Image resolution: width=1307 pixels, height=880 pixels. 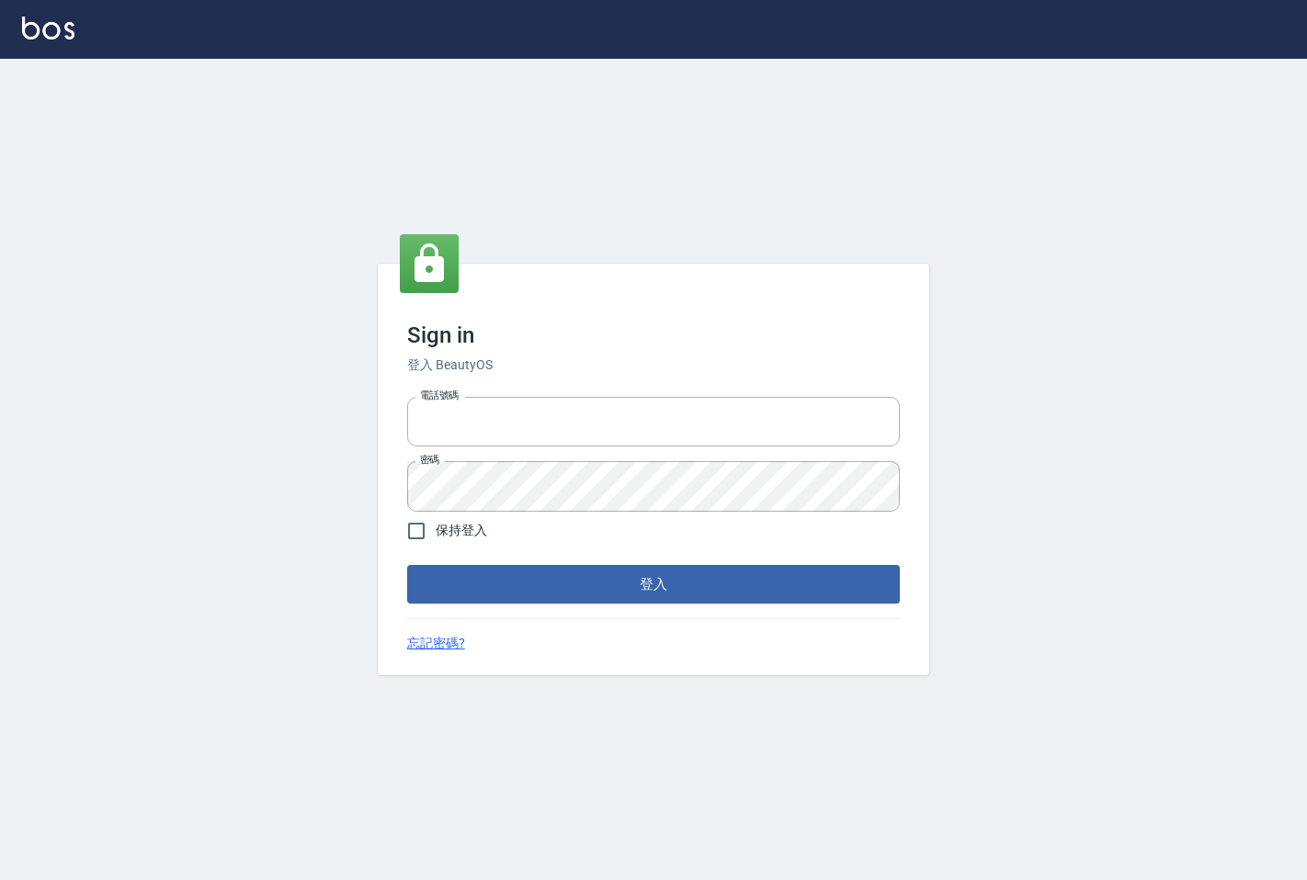 What do you see at coordinates (439, 395) in the screenshot?
I see `label: 電話號碼` at bounding box center [439, 395].